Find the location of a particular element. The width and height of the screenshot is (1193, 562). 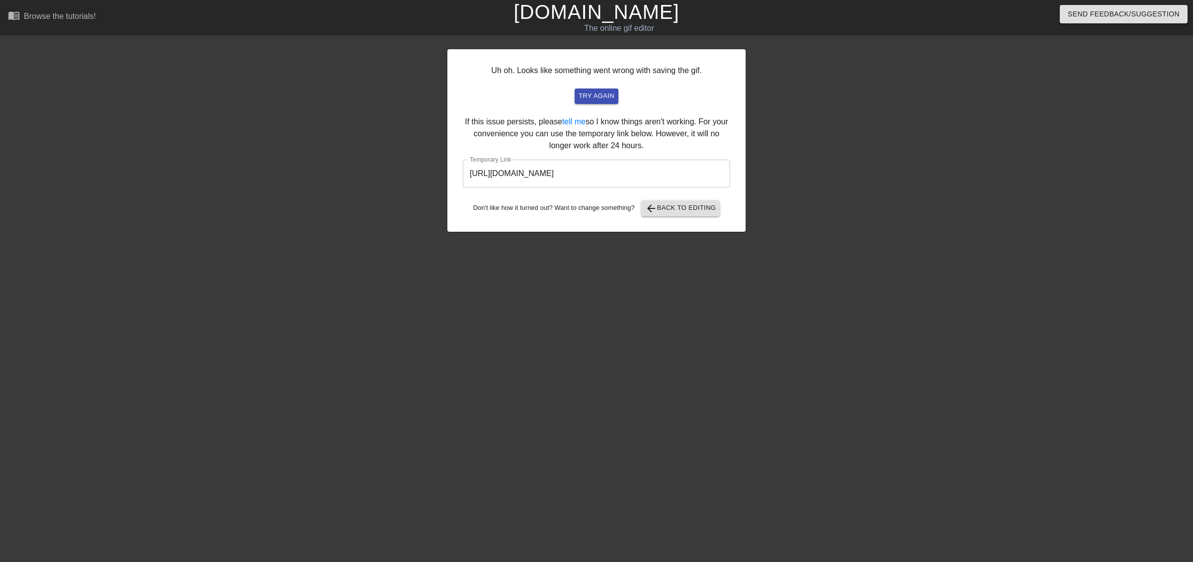

div: The online gif editor is located at coordinates (619, 28).